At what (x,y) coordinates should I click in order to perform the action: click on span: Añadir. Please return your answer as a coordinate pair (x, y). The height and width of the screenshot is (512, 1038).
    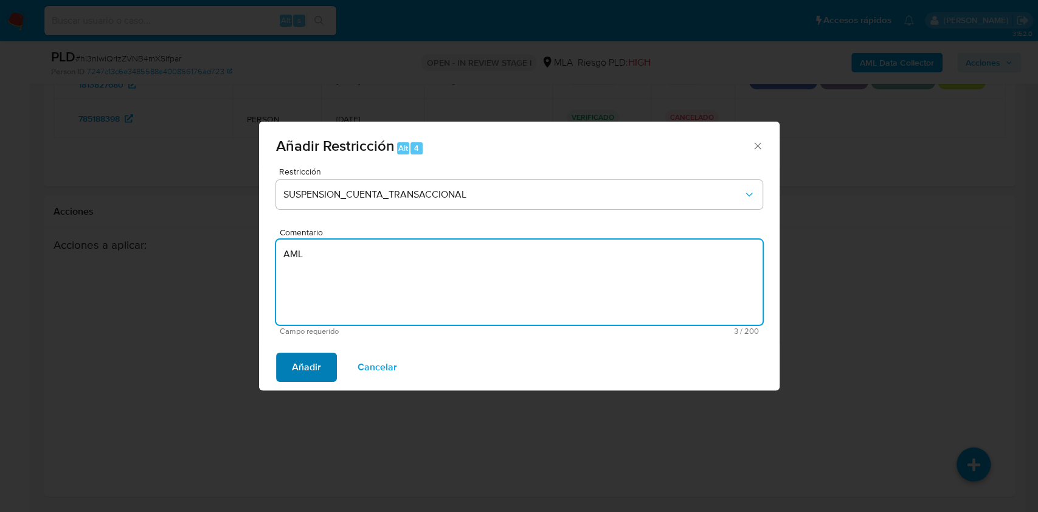
    Looking at the image, I should click on (306, 367).